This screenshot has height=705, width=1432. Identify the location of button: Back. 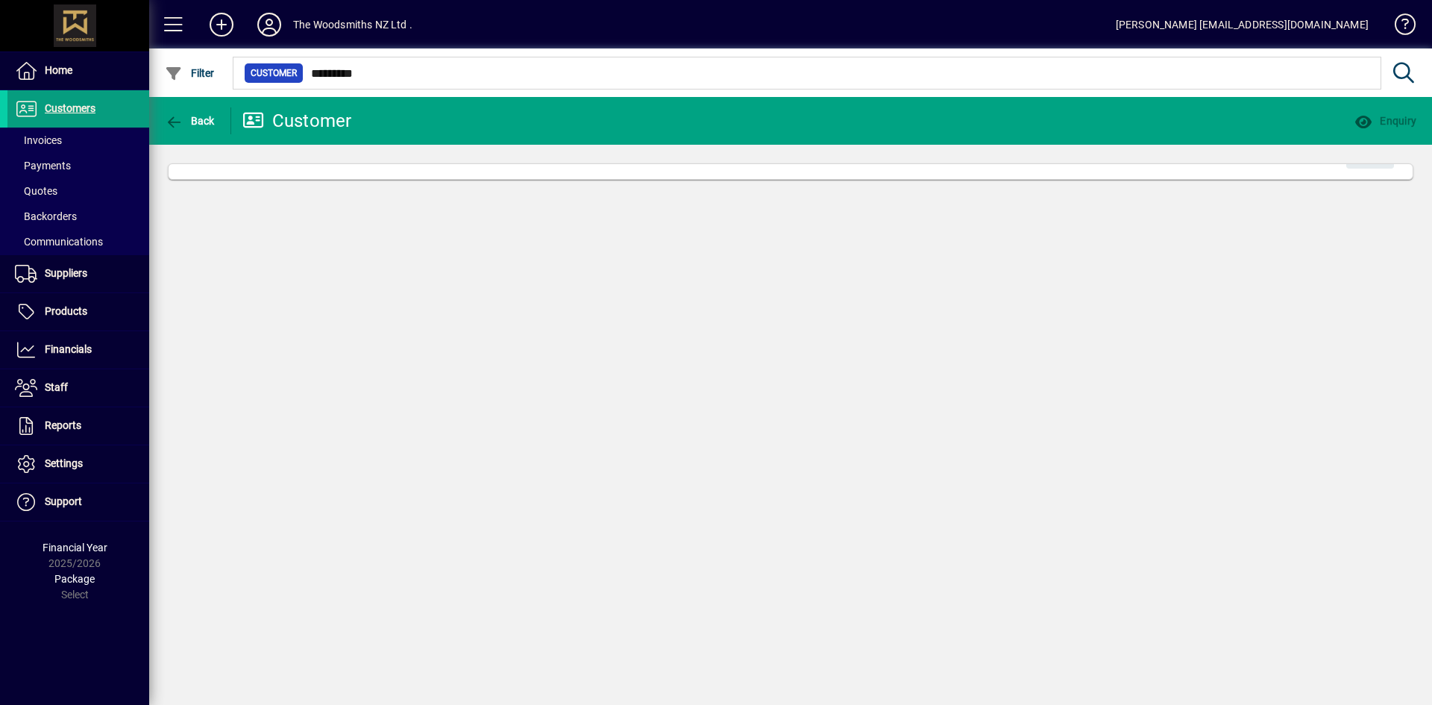
(190, 121).